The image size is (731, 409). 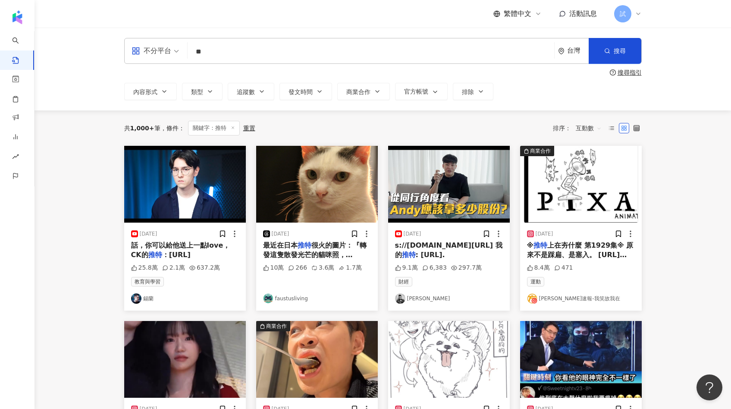 What do you see at coordinates (538, 268) in the screenshot?
I see `div: 8.4萬` at bounding box center [538, 268].